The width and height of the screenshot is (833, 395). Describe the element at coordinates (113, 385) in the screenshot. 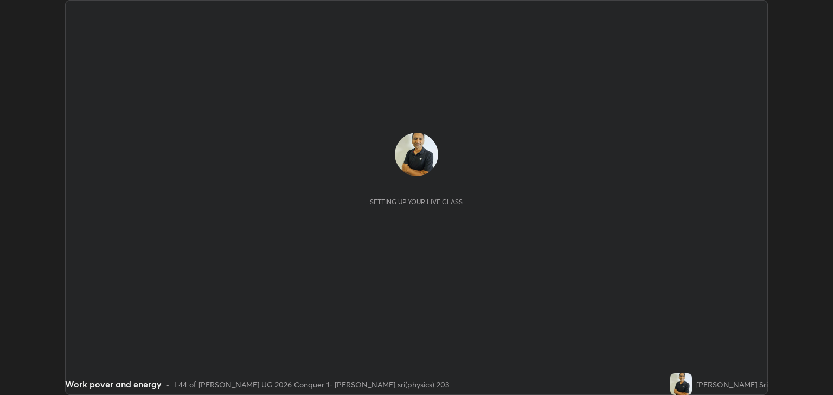

I see `div: Work pover and energy` at that location.